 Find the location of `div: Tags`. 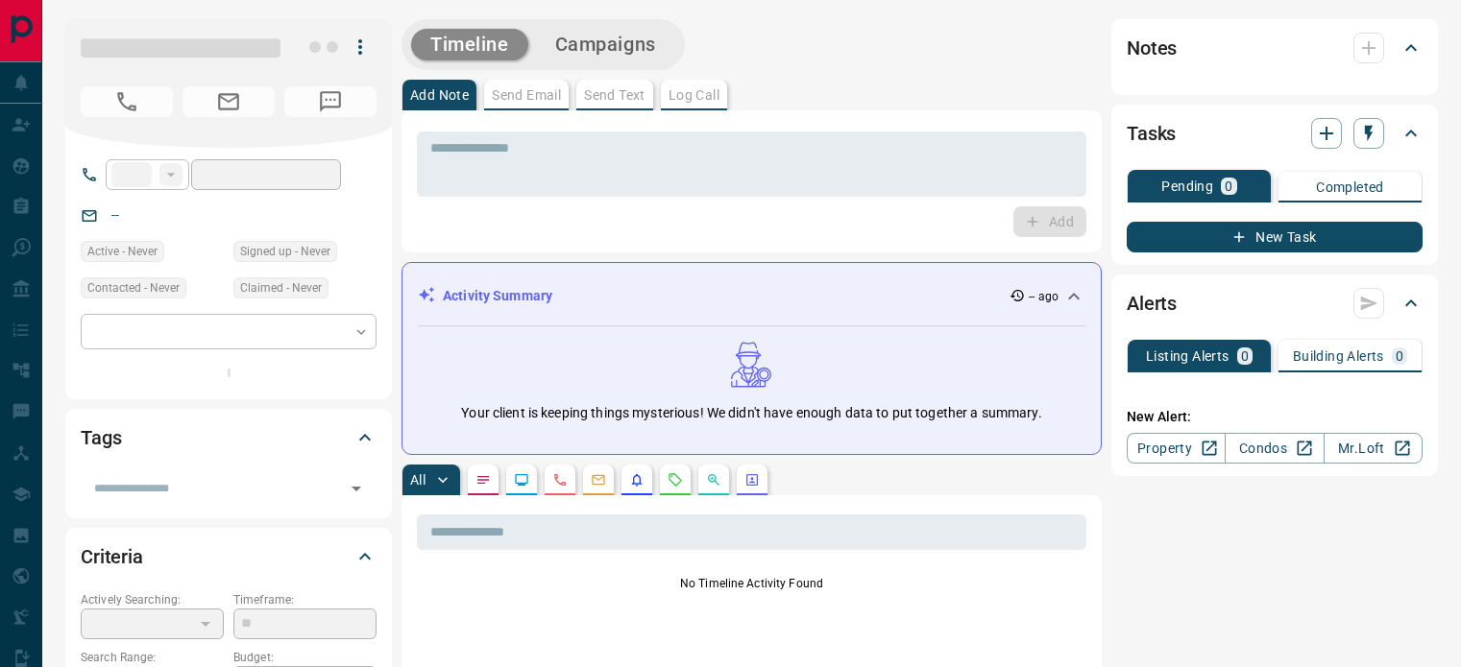

div: Tags is located at coordinates (229, 438).